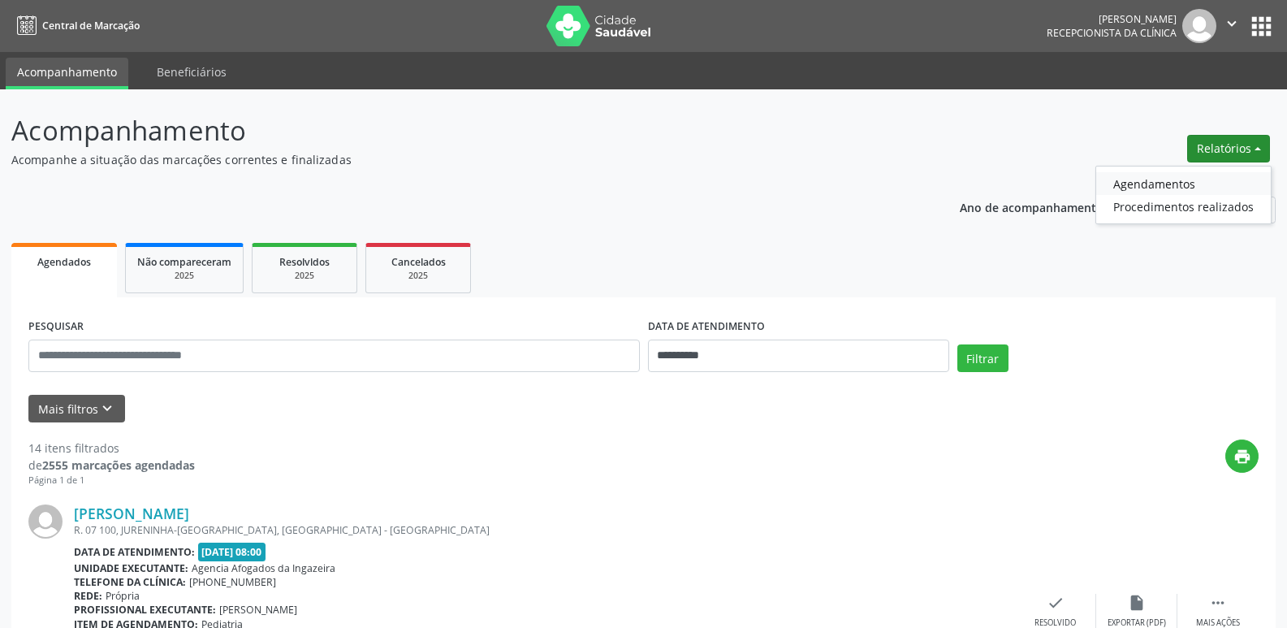 Image resolution: width=1287 pixels, height=628 pixels. Describe the element at coordinates (305, 261) in the screenshot. I see `span: Resolvidos` at that location.